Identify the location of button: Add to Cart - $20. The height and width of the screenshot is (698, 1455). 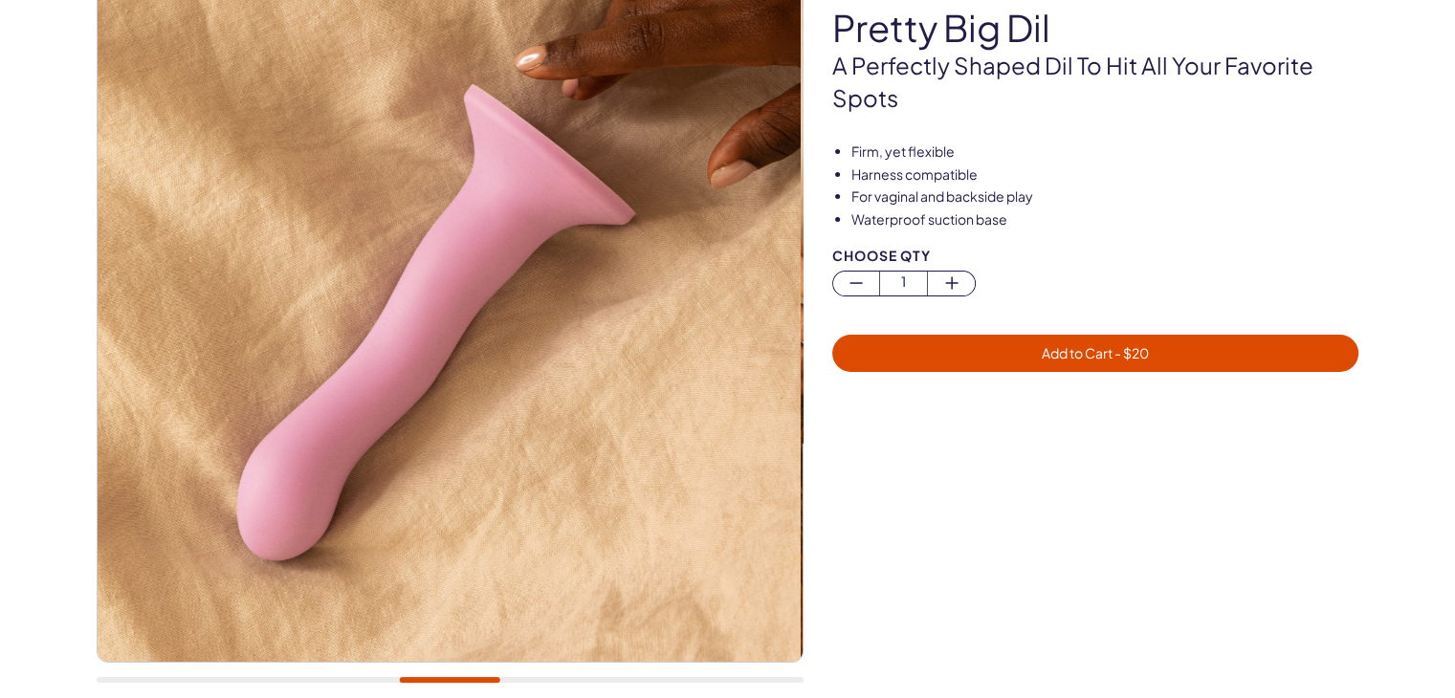
(1096, 353).